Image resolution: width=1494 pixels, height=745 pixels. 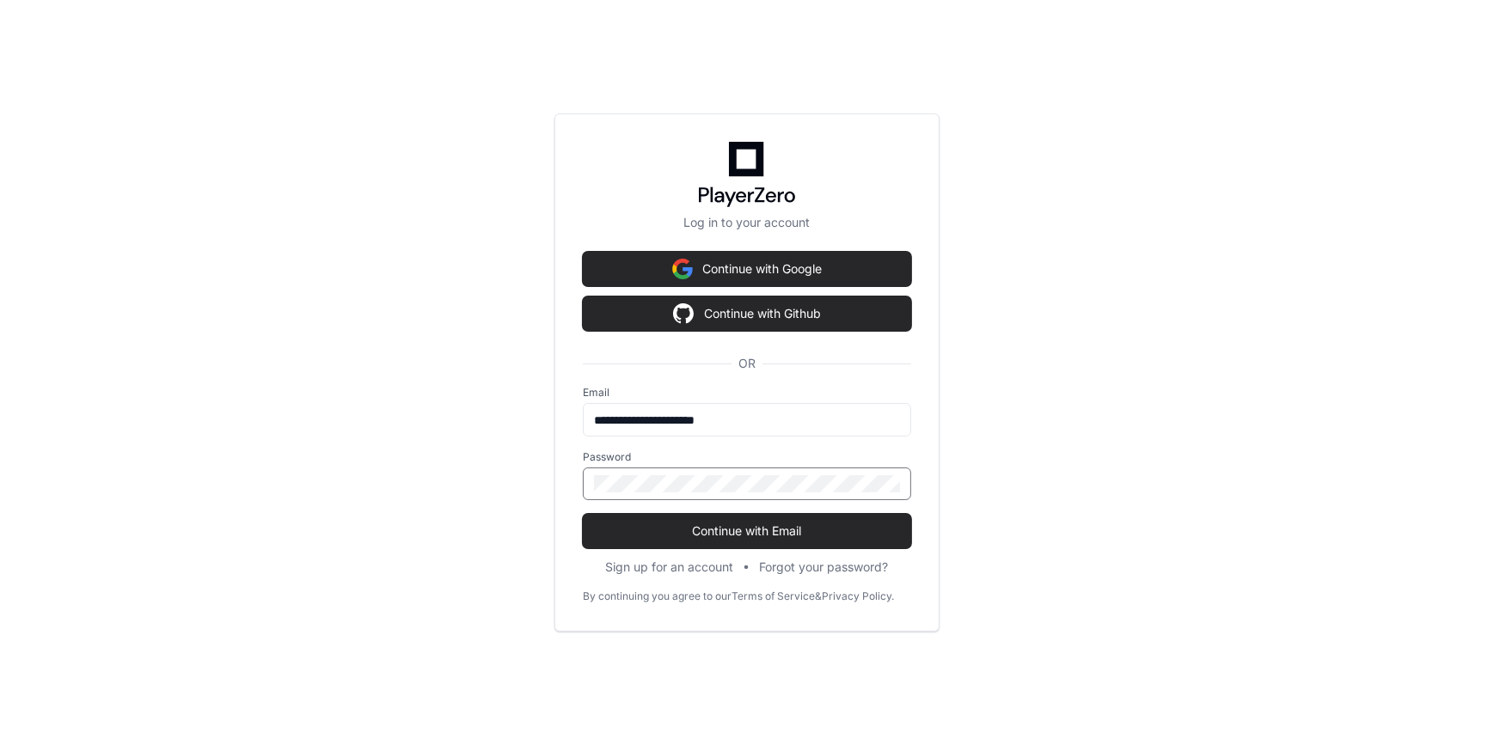 I want to click on button: Continue with Email, so click(x=747, y=531).